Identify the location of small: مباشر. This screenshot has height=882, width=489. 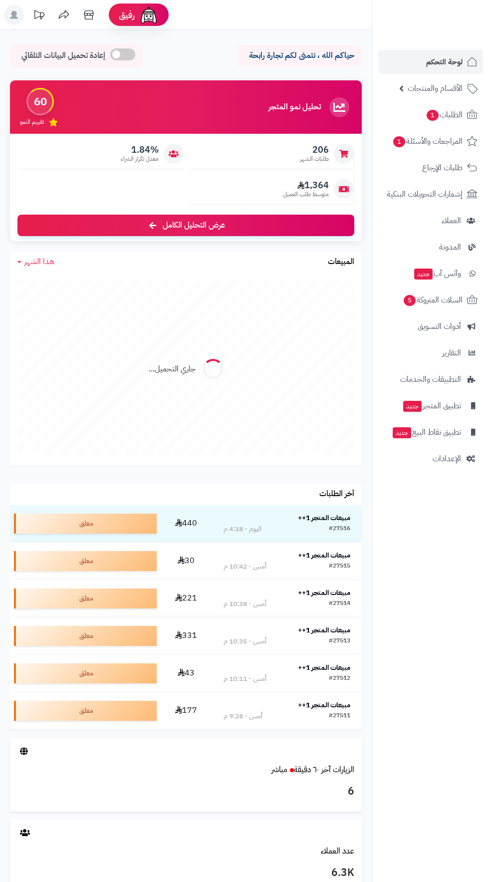
(280, 770).